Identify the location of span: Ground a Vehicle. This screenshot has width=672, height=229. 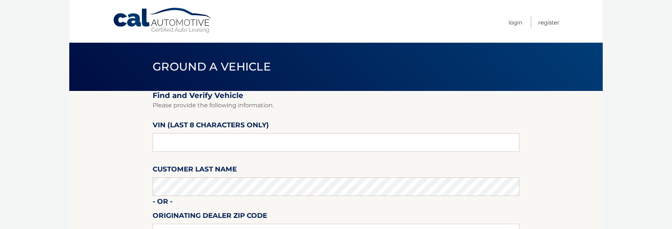
(212, 66).